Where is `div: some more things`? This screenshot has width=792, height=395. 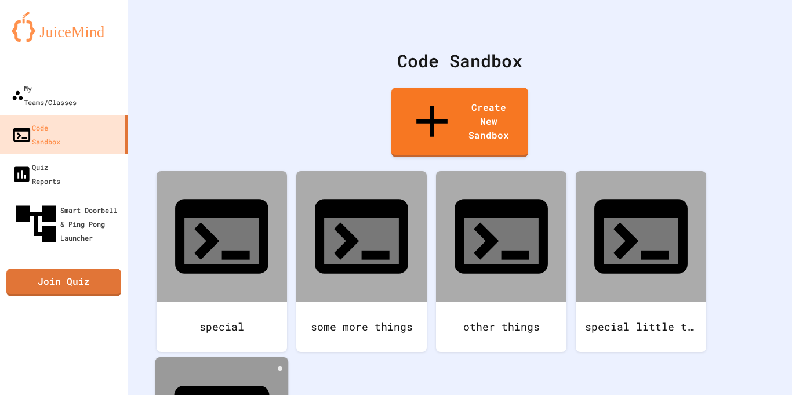
div: some more things is located at coordinates (361, 327).